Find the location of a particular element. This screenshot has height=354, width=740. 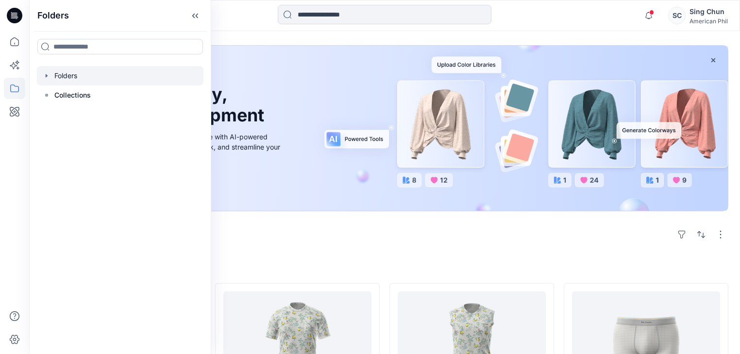

div: Sing Chun is located at coordinates (708, 12).